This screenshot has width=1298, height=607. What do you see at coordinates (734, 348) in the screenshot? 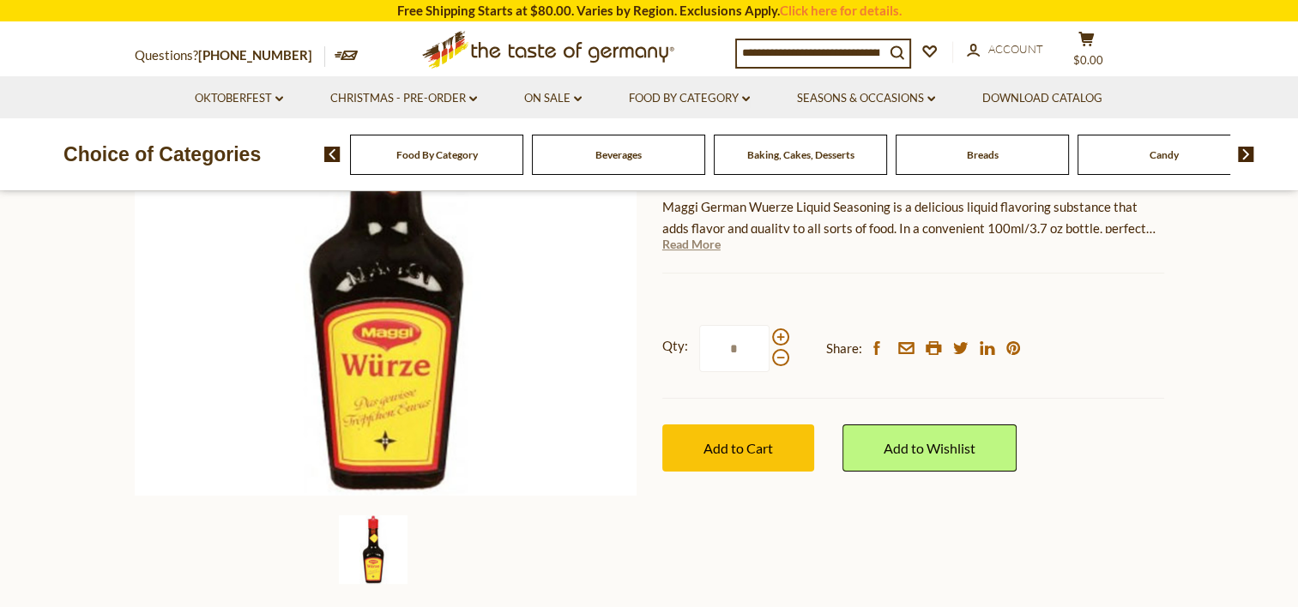
I see `input: Qty:` at bounding box center [734, 348].